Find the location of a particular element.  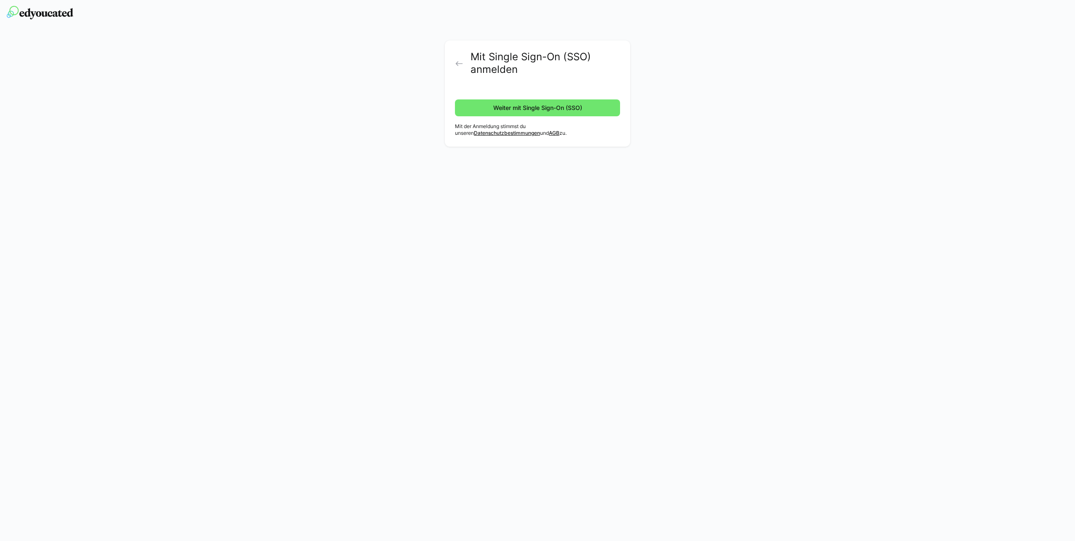

p: Mit der Anmeldung stimmst du unseren und zu. is located at coordinates (537, 130).